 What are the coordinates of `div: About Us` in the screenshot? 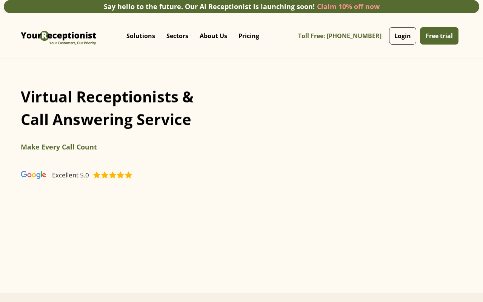 It's located at (213, 36).